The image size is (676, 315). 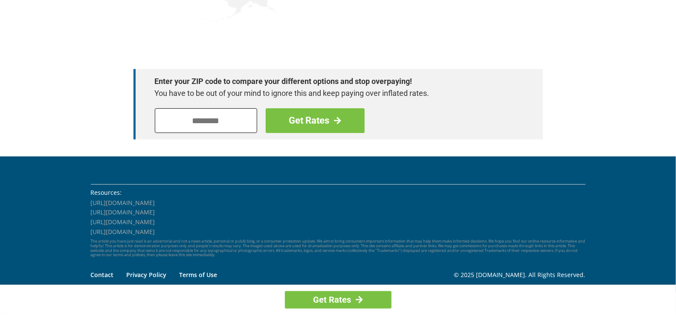 What do you see at coordinates (334, 93) in the screenshot?
I see `p: You have to be out of your mind to ignore this and keep paying over inflated rates.` at bounding box center [334, 93].